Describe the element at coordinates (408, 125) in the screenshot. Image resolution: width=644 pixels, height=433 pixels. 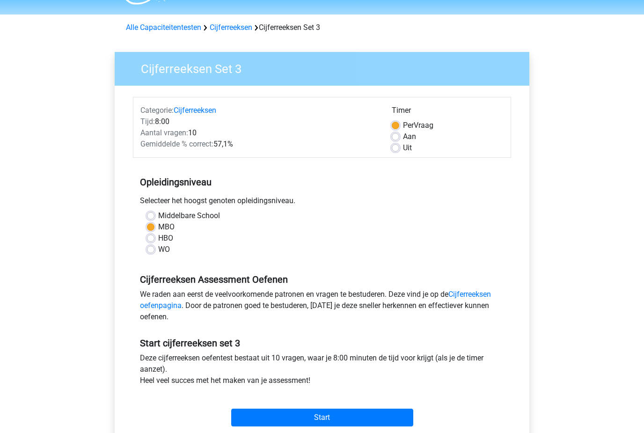
I see `span: Per` at that location.